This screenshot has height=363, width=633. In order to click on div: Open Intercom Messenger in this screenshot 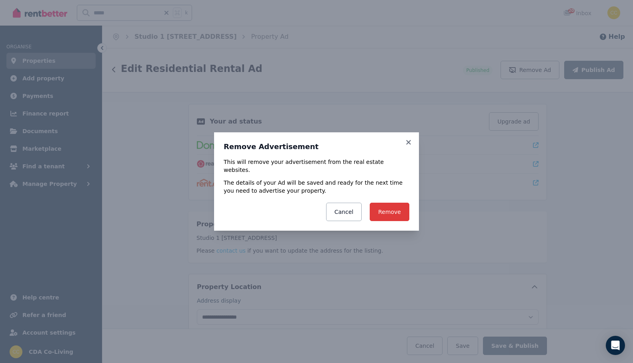, I will do `click(616, 346)`.